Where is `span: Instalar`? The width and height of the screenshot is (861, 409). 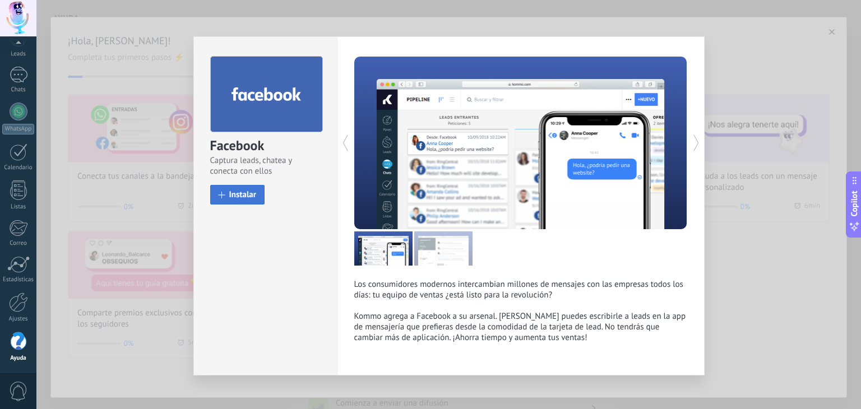 span: Instalar is located at coordinates (243, 195).